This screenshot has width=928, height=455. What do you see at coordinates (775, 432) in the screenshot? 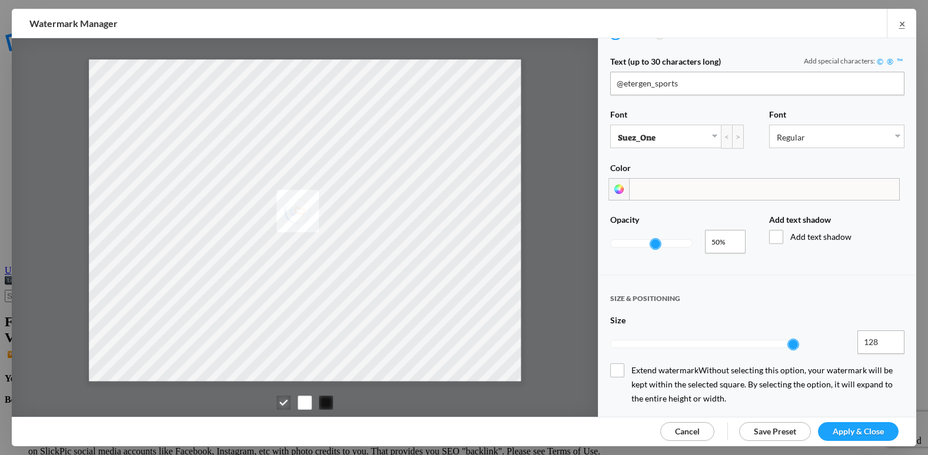
I see `a: Save Preset` at bounding box center [775, 432].